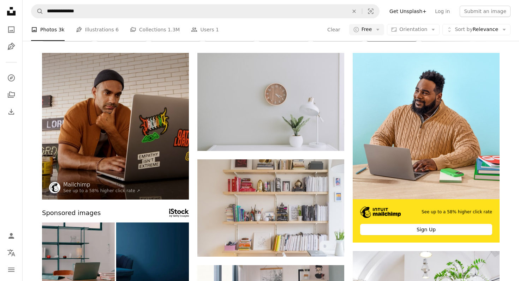  I want to click on a: Log in / Sign up, so click(11, 236).